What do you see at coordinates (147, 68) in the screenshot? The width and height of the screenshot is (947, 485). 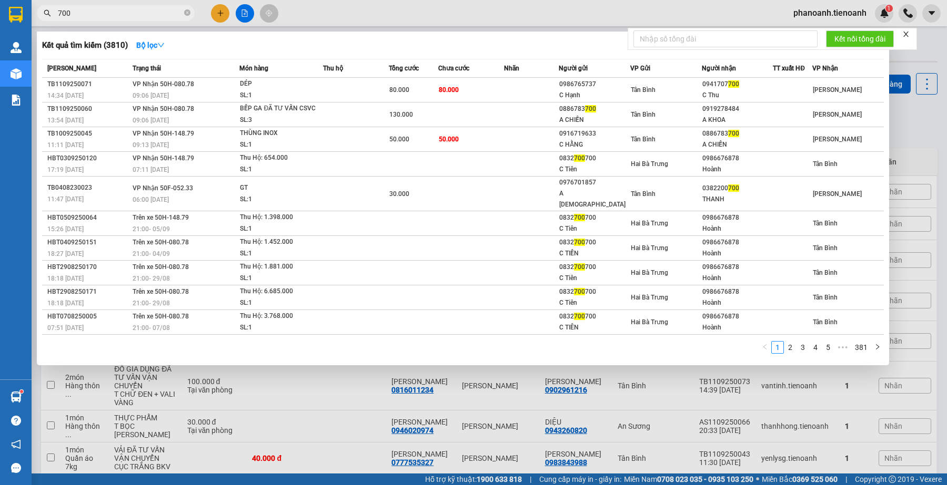 I see `span: Trạng thái` at bounding box center [147, 68].